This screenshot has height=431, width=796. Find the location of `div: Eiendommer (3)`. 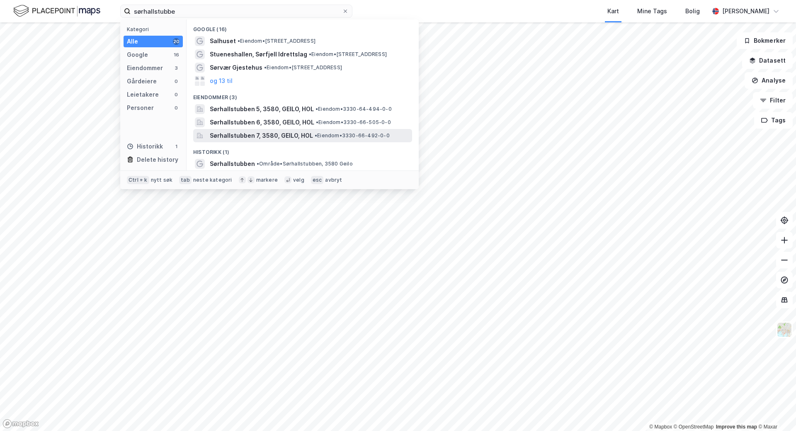

div: Eiendommer (3) is located at coordinates (302, 95).